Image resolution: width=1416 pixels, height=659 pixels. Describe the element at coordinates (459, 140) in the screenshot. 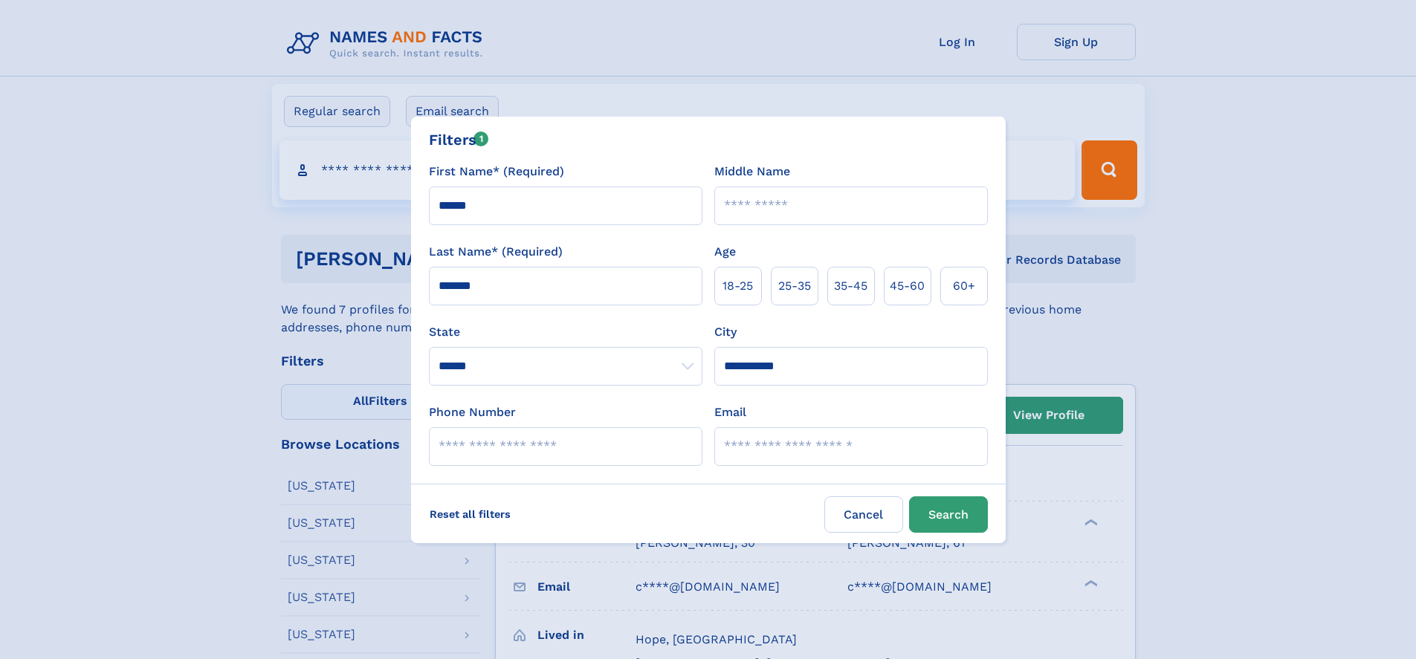

I see `div: Filters` at that location.